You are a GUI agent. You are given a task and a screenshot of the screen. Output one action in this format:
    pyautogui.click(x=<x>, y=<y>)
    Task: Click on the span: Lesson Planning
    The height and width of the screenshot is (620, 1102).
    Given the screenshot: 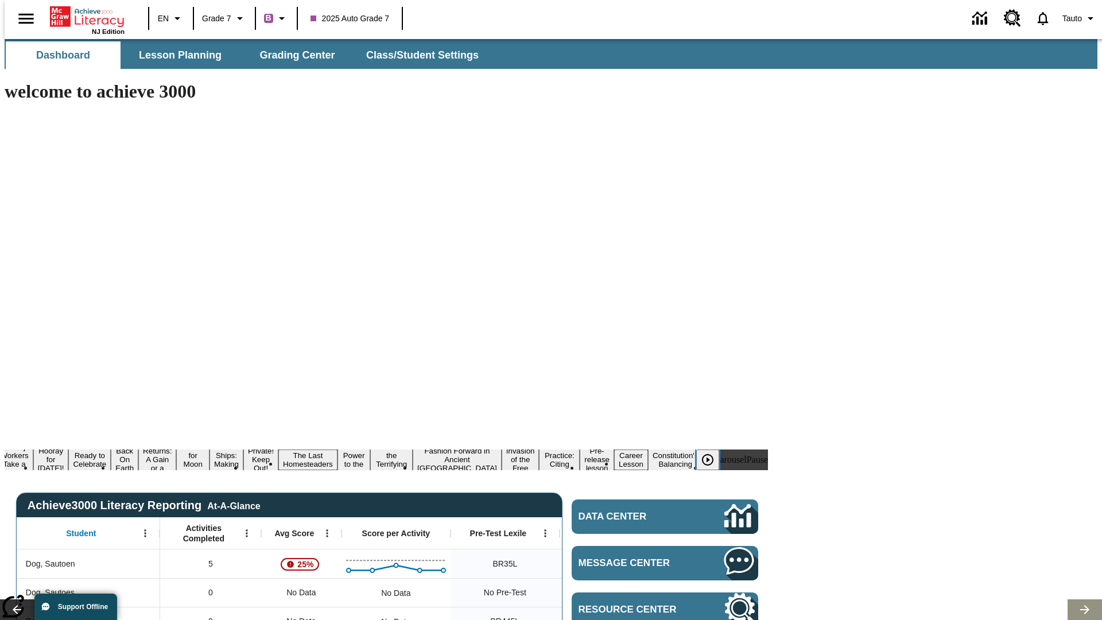 What is the action you would take?
    pyautogui.click(x=180, y=55)
    